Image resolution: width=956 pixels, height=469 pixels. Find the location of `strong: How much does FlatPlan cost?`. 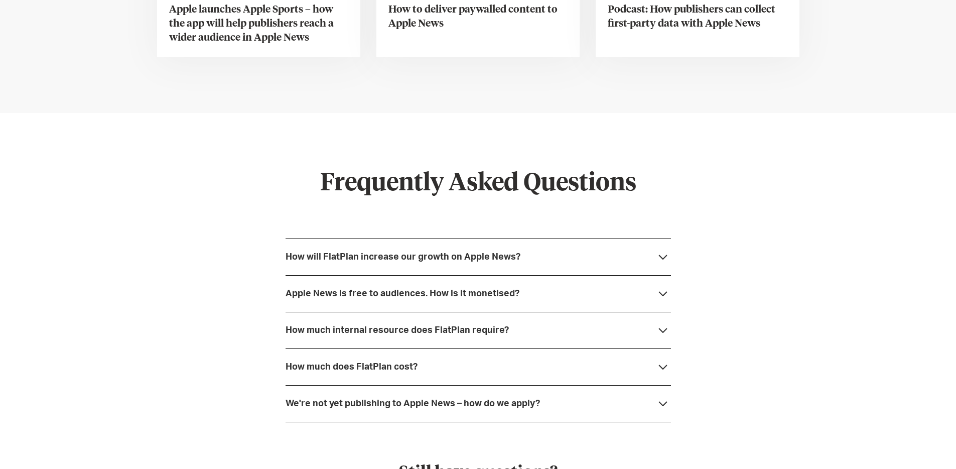

strong: How much does FlatPlan cost? is located at coordinates (351, 367).